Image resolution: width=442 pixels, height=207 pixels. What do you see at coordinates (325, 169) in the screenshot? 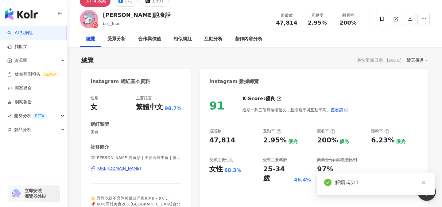
I see `div: 97%` at bounding box center [325, 169].